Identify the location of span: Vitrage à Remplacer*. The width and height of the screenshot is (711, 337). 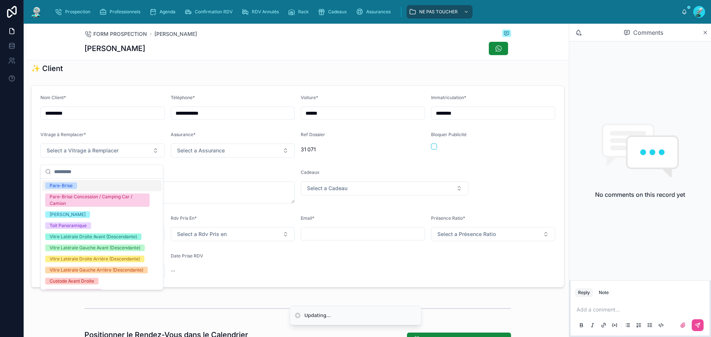
(63, 134).